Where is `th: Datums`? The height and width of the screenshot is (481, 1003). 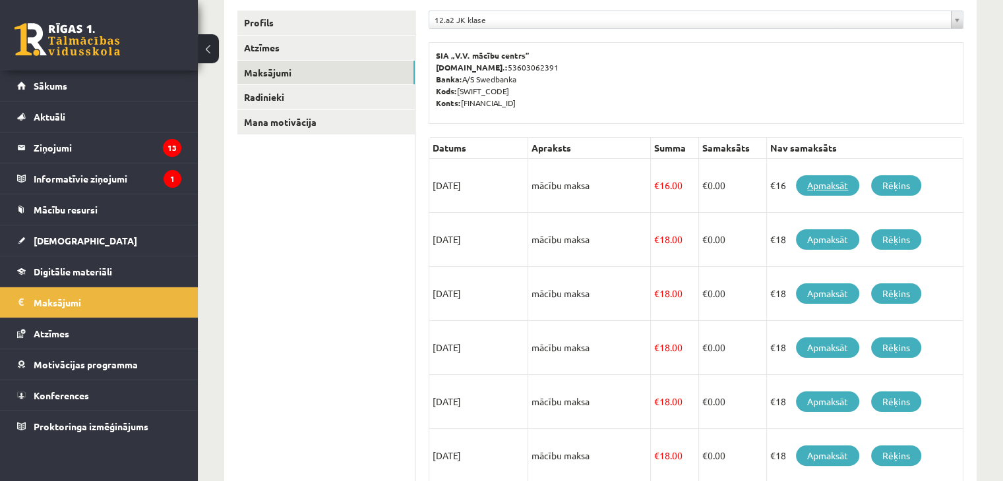
th: Datums is located at coordinates (479, 148).